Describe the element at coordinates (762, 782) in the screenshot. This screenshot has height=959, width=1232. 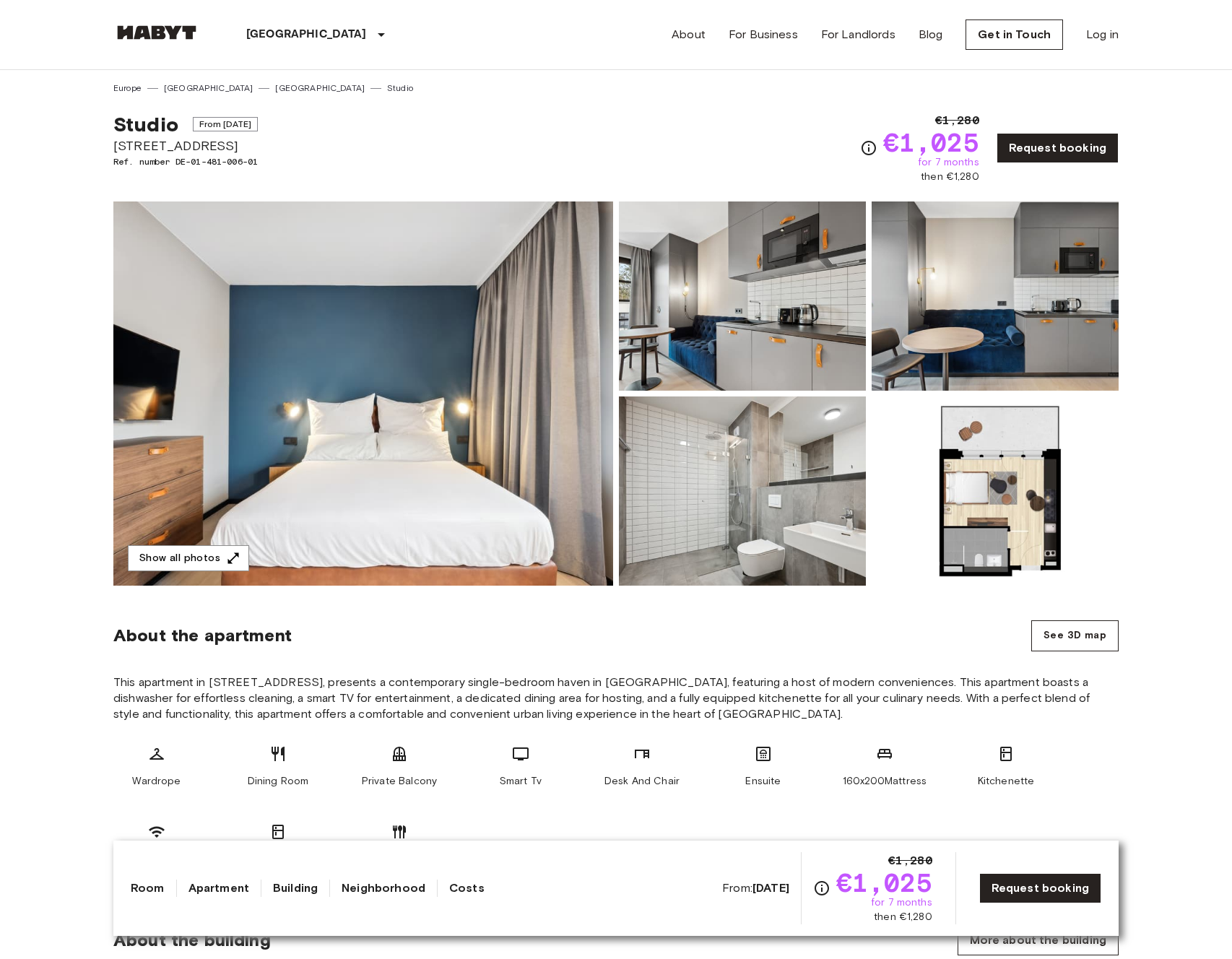
I see `span: Ensuite` at that location.